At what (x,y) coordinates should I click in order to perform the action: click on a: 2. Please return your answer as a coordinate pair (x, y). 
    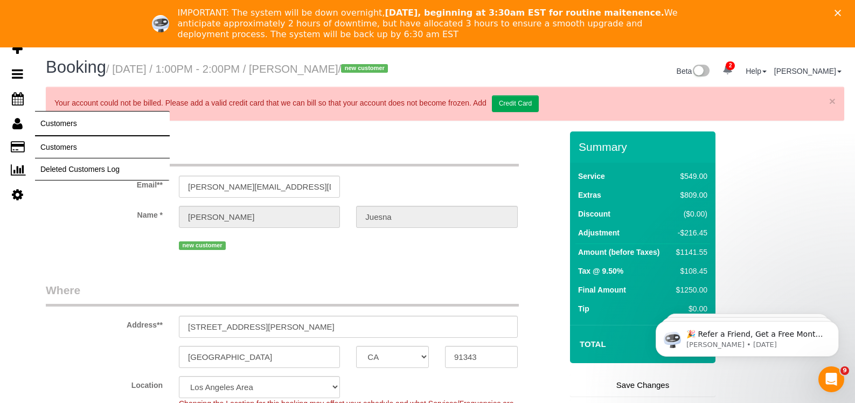
    Looking at the image, I should click on (727, 70).